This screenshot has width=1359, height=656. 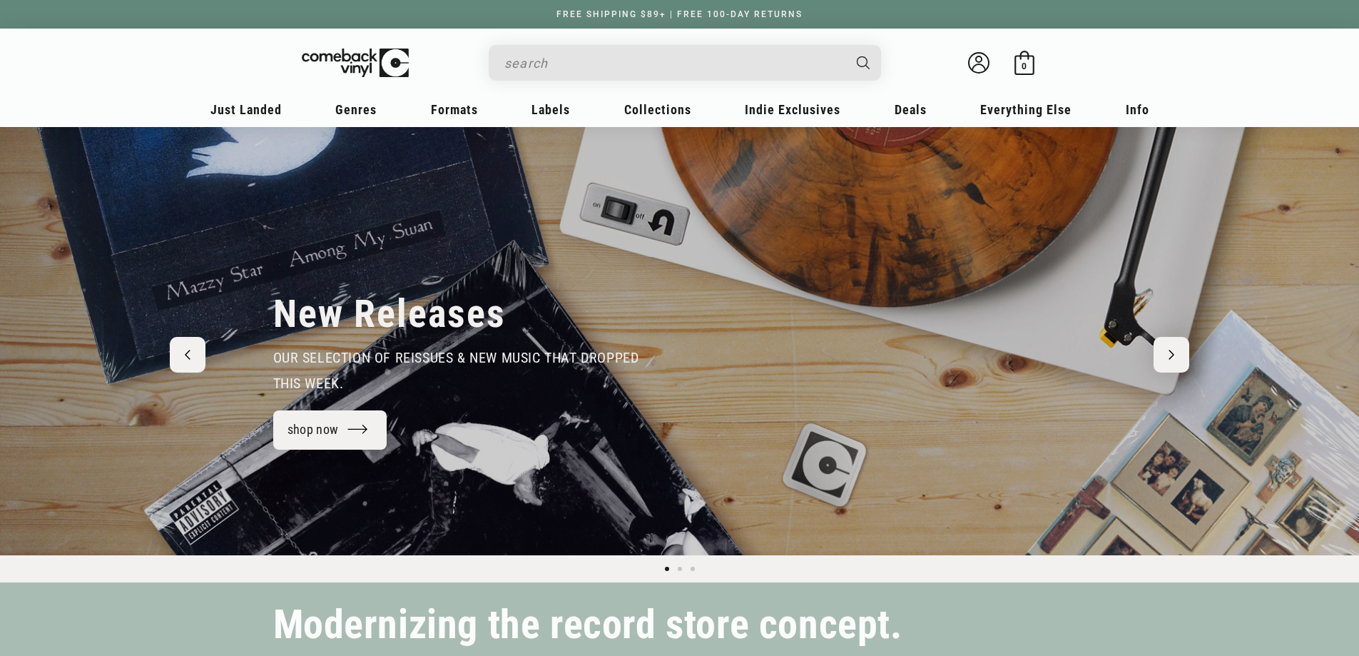 I want to click on div: Search, so click(x=685, y=63).